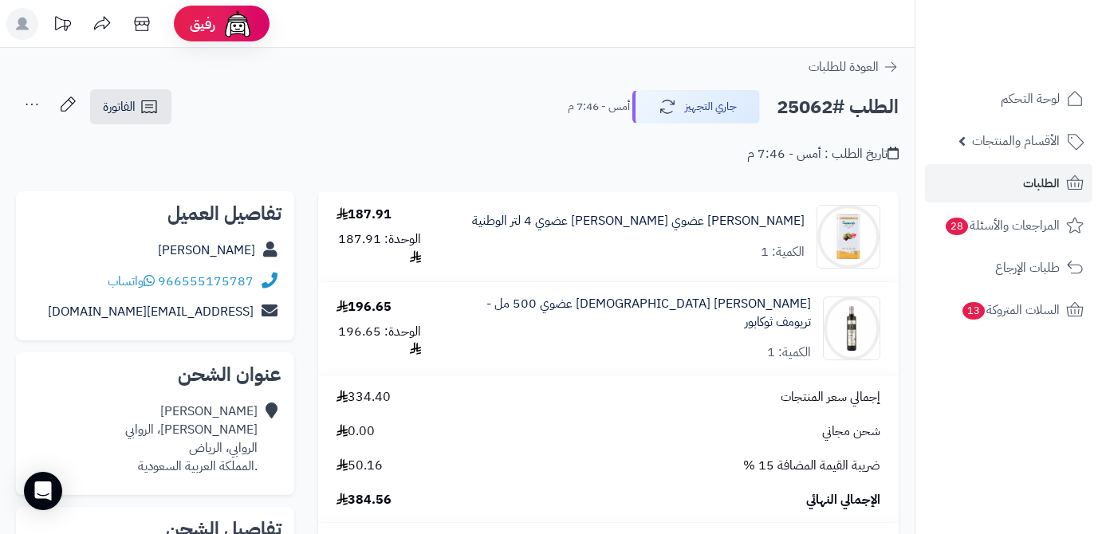  Describe the element at coordinates (1009, 183) in the screenshot. I see `a: الطلبات` at that location.